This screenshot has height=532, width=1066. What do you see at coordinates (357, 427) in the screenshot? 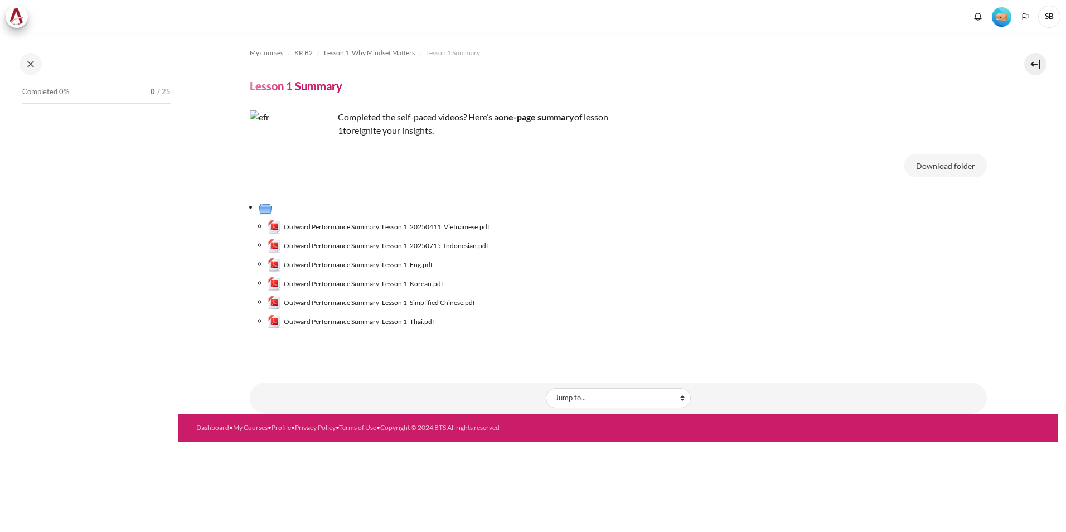
I see `a: Terms of Use` at bounding box center [357, 427].